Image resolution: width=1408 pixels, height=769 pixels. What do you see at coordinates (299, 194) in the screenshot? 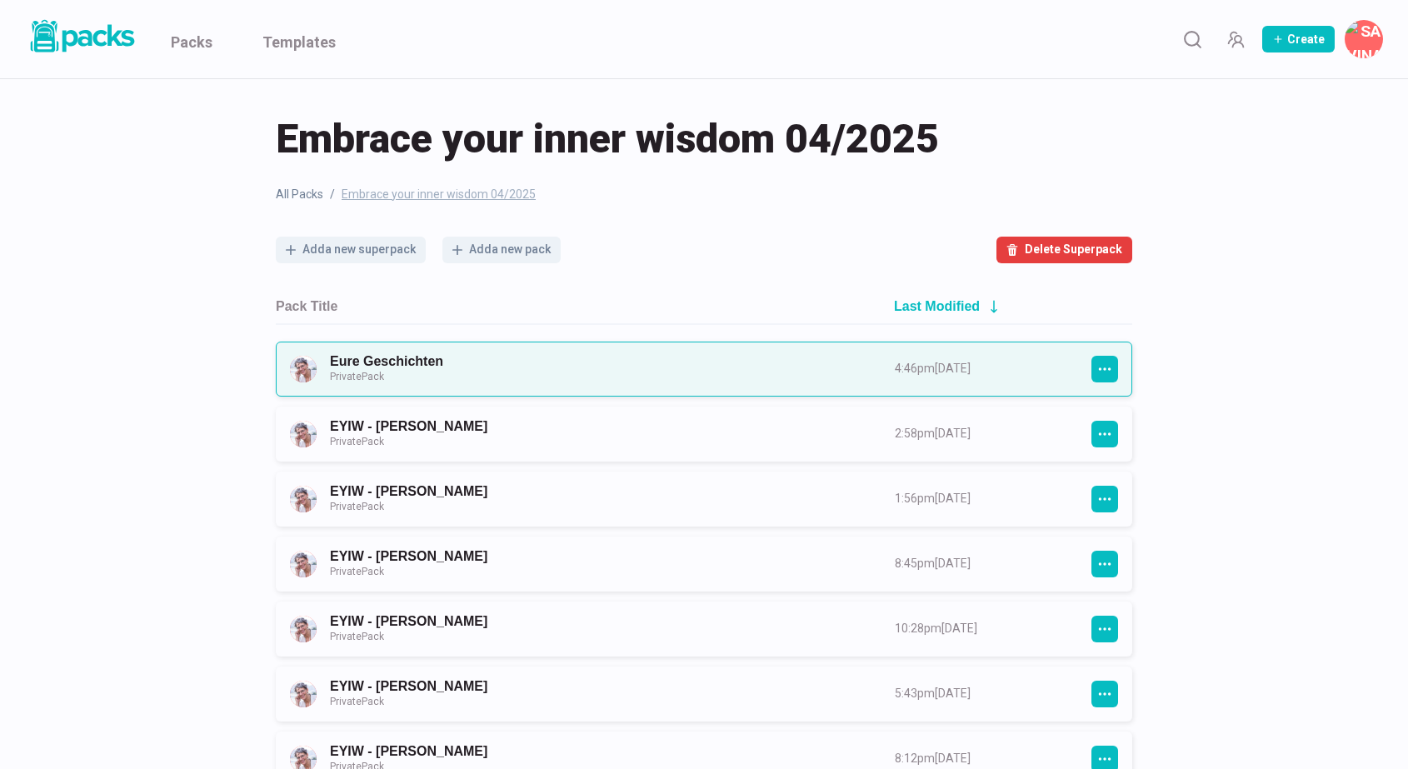
I see `a: All Packs` at bounding box center [299, 194].